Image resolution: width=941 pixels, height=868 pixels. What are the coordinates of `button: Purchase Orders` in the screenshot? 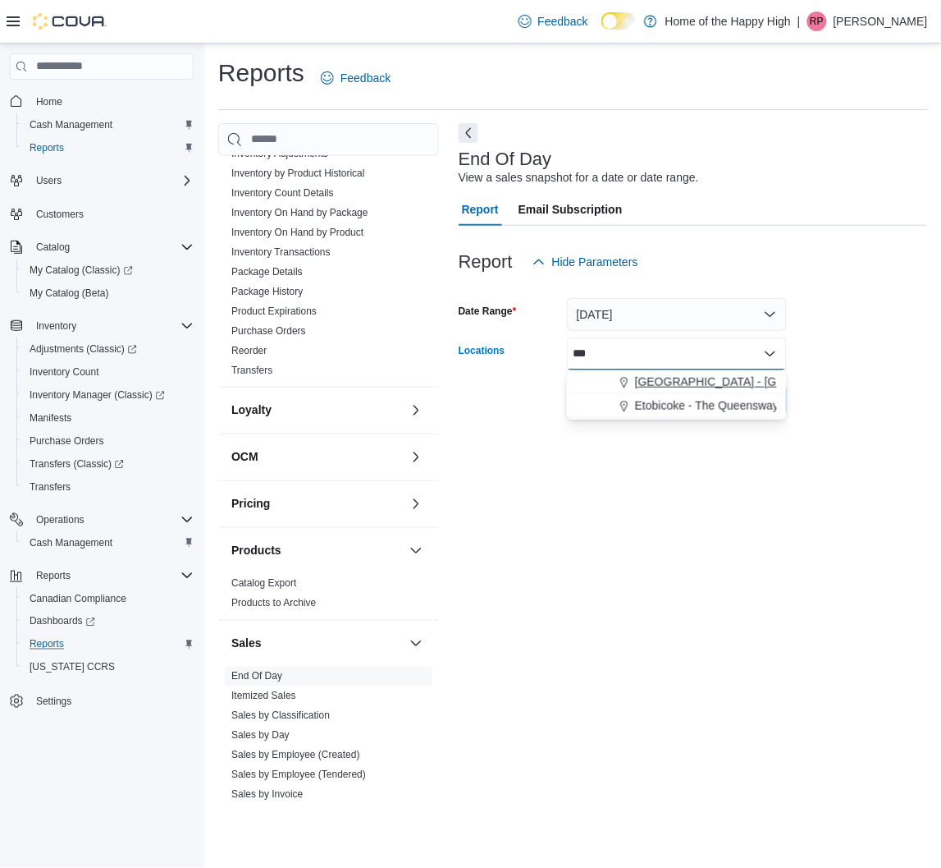 It's located at (108, 441).